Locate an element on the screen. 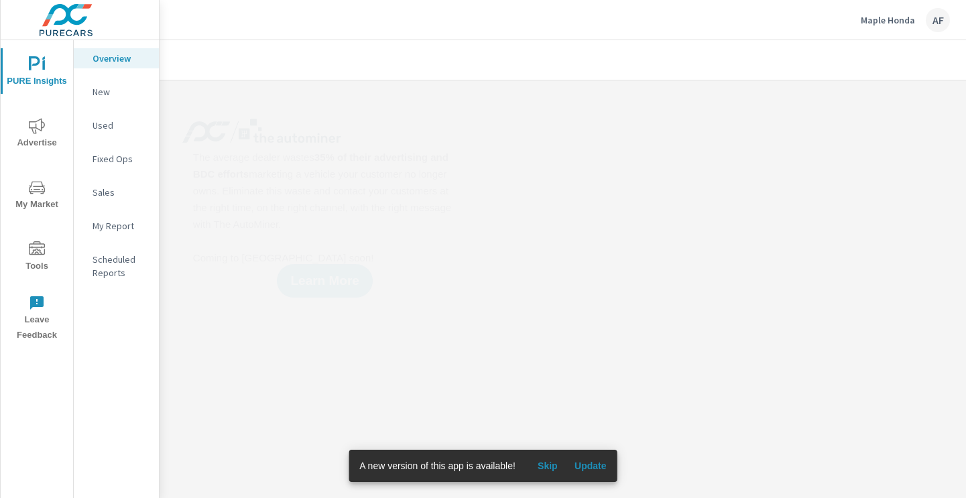 The image size is (966, 498). div: Overview is located at coordinates (116, 58).